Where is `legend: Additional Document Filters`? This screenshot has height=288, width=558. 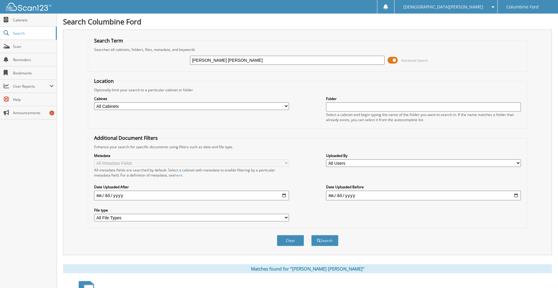
legend: Additional Document Filters is located at coordinates (126, 138).